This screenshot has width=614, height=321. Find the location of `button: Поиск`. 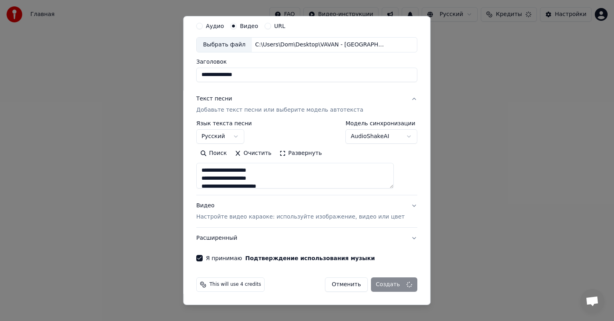

button: Поиск is located at coordinates (214, 153).